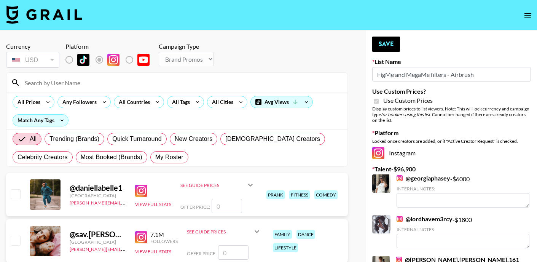 Image resolution: width=537 pixels, height=262 pixels. Describe the element at coordinates (83, 60) in the screenshot. I see `img: TikTok` at that location.